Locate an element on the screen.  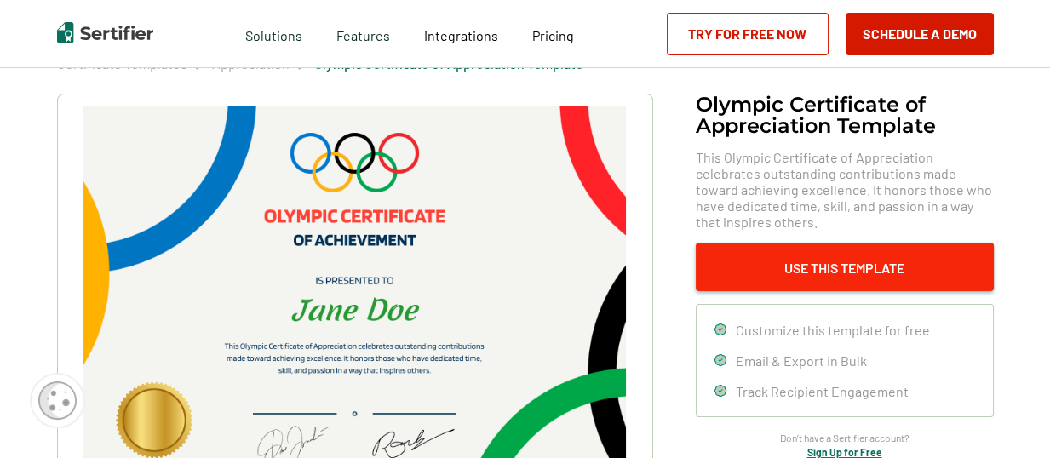
span: Track Recipient Engagement is located at coordinates (822, 391).